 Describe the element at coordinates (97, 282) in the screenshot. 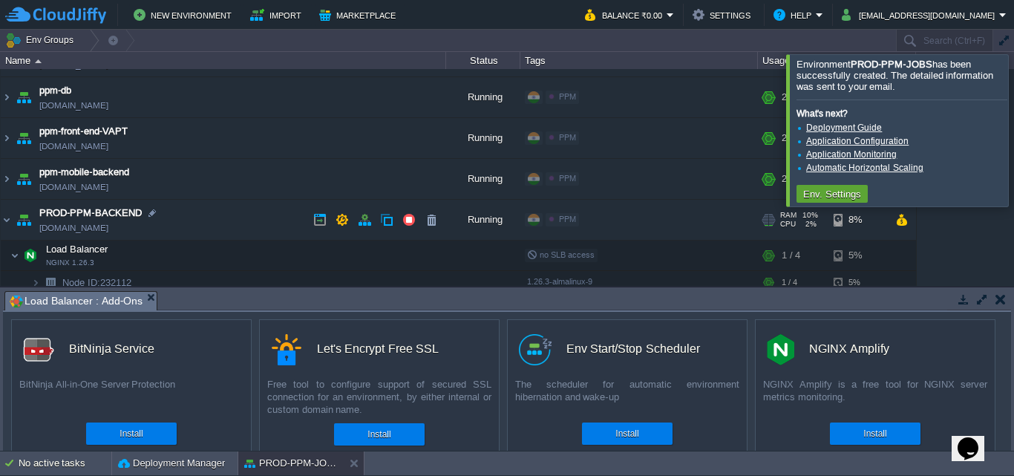

I see `a: Node ID:232112` at that location.